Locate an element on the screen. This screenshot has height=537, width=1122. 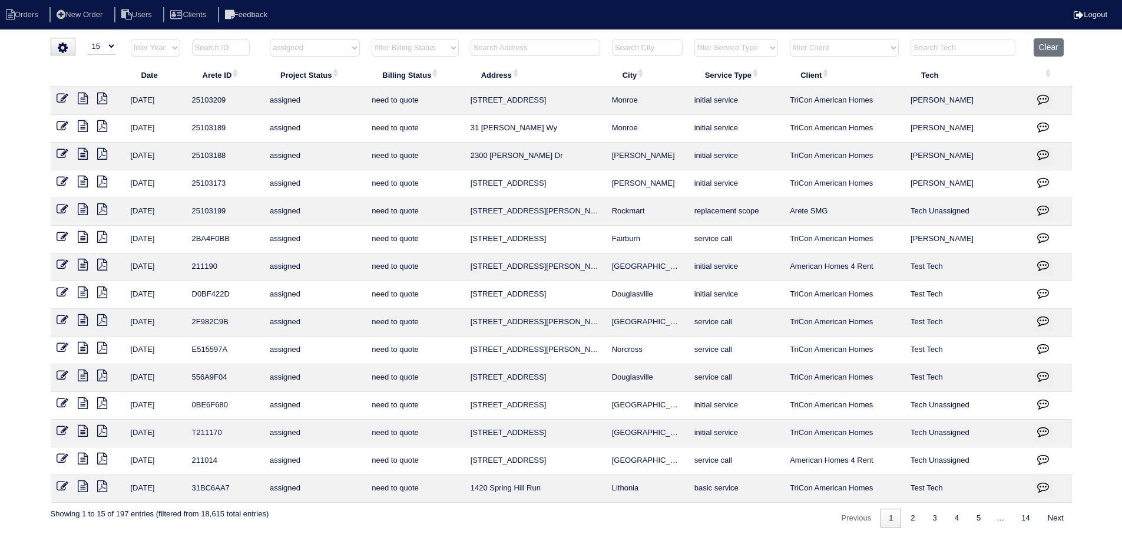
th: City: activate to sort column ascending is located at coordinates (648, 75).